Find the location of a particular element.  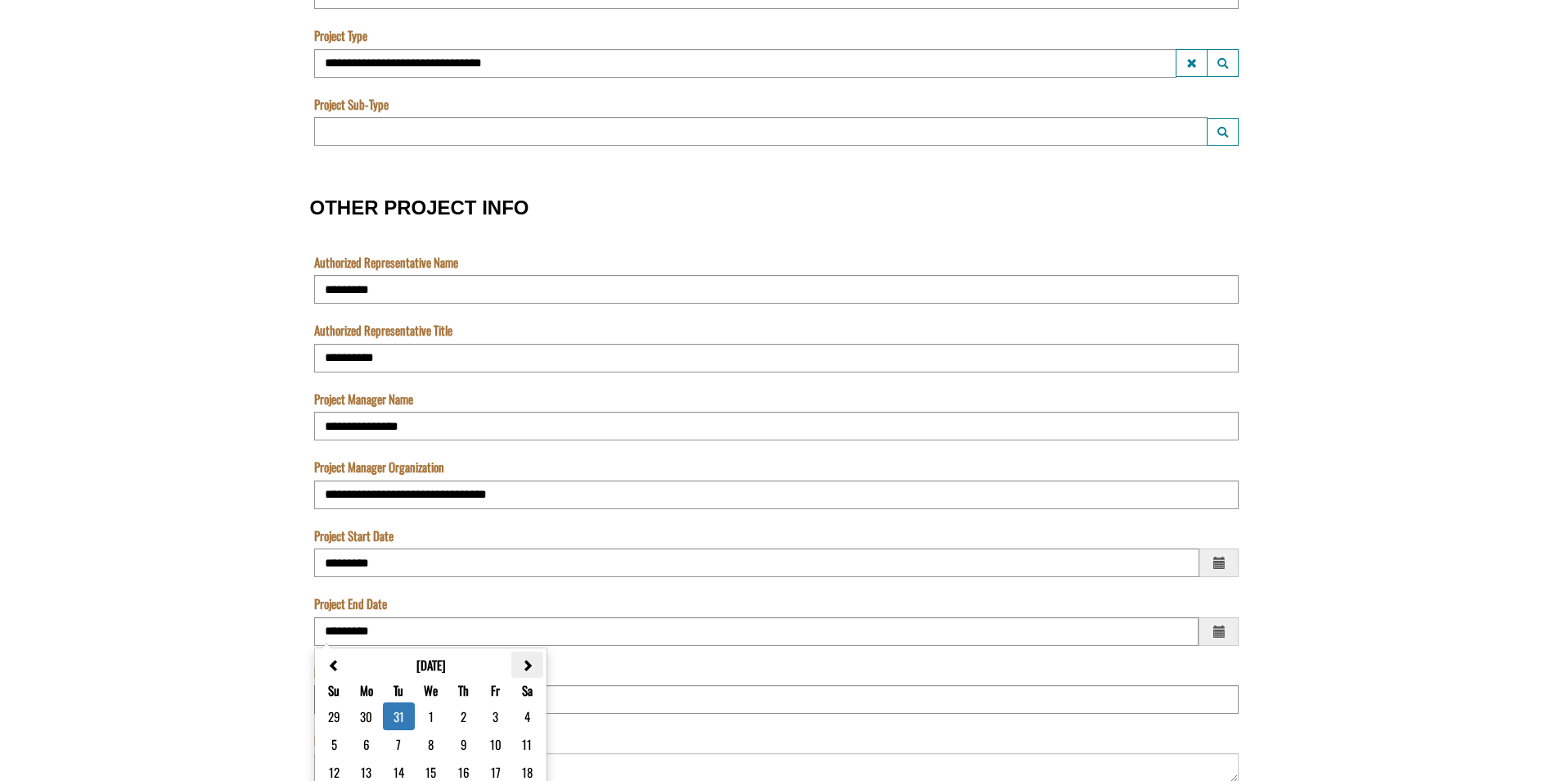

input: Project Type is located at coordinates (745, 63).